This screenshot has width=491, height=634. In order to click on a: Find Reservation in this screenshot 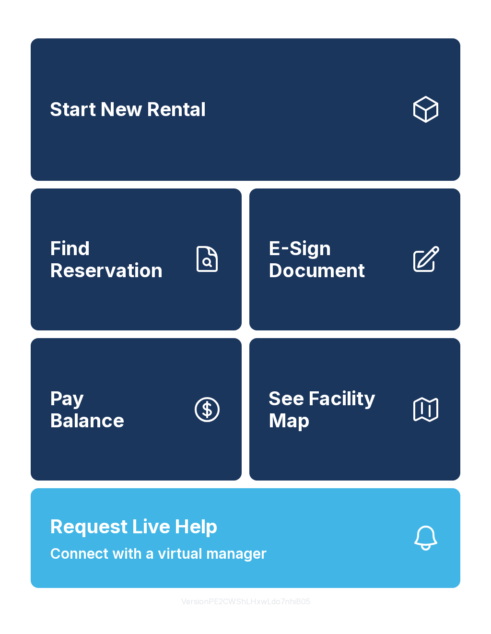, I will do `click(136, 259)`.